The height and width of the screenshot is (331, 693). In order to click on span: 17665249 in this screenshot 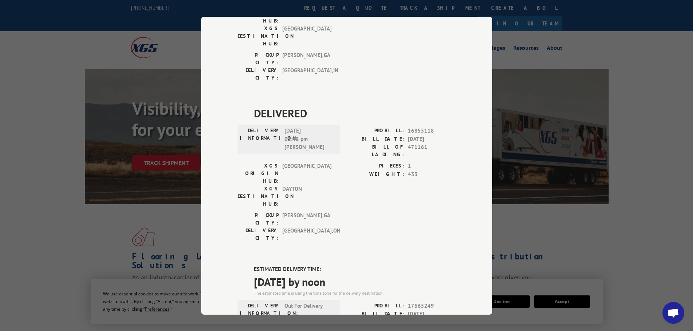, I will do `click(432, 306)`.